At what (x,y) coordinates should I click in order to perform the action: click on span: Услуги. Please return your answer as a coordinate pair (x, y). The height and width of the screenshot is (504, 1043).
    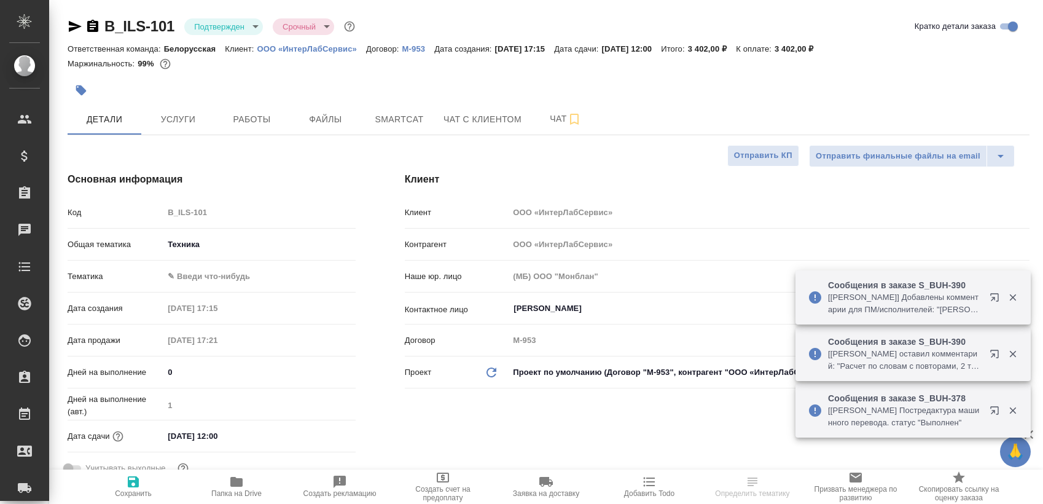
    Looking at the image, I should click on (178, 119).